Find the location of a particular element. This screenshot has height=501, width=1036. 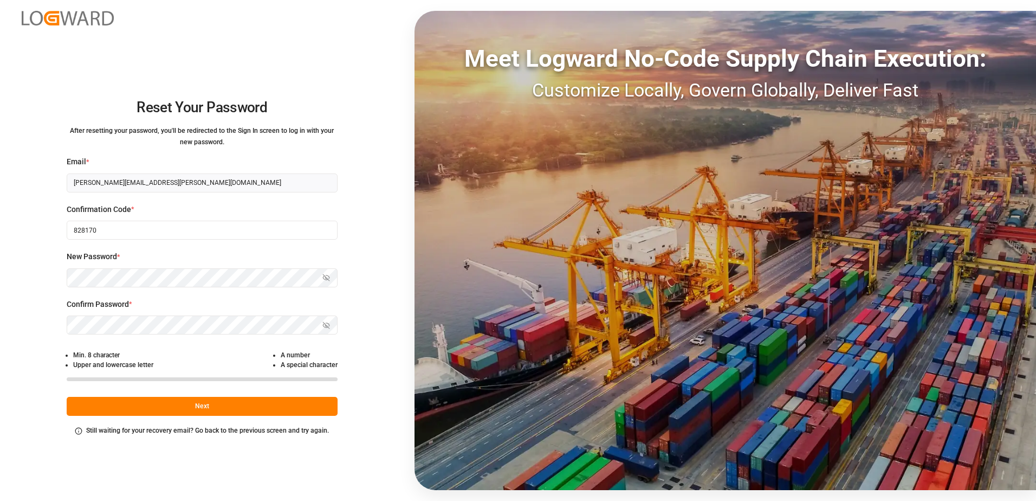

small: Still waiting for your recovery email? Go back to the previous screen and try again. is located at coordinates (208, 430).